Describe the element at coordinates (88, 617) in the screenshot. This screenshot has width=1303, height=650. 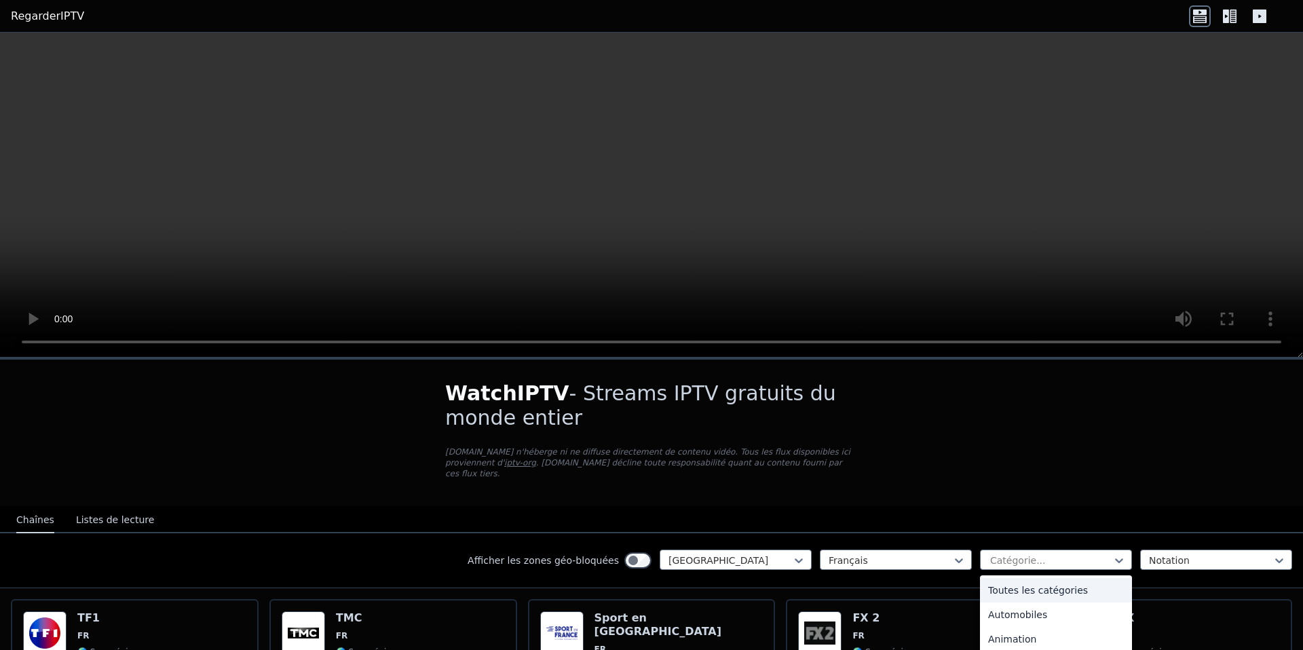
I see `font: TF1` at that location.